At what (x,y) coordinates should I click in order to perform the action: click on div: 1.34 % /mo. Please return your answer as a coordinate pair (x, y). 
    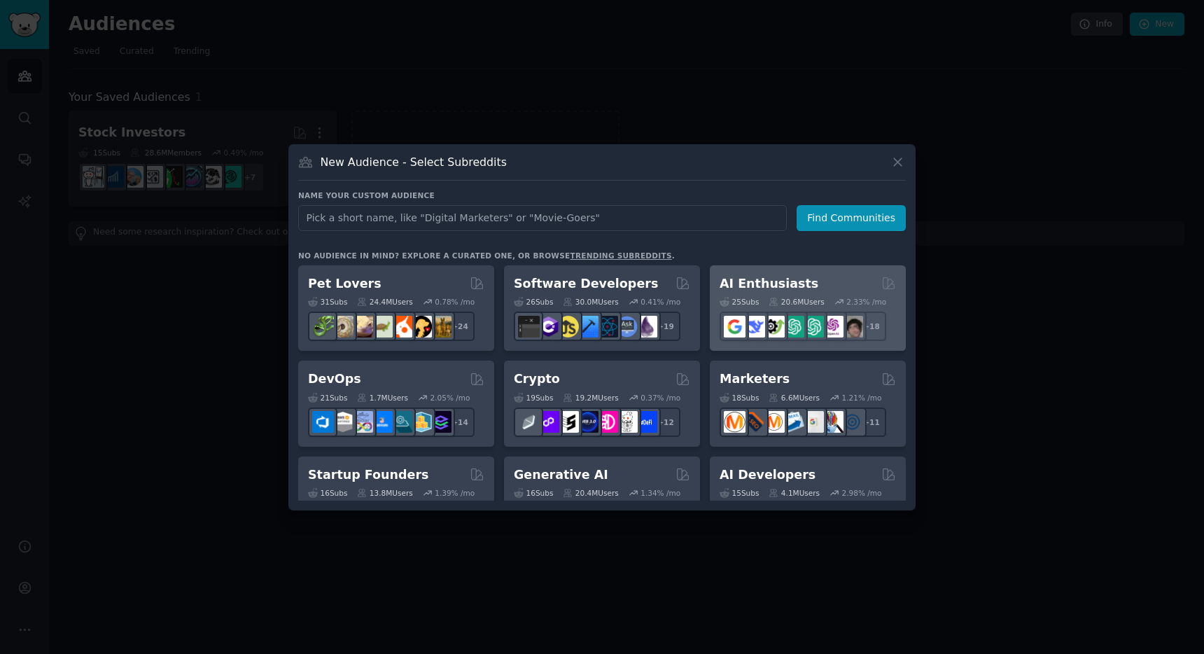
    Looking at the image, I should click on (660, 493).